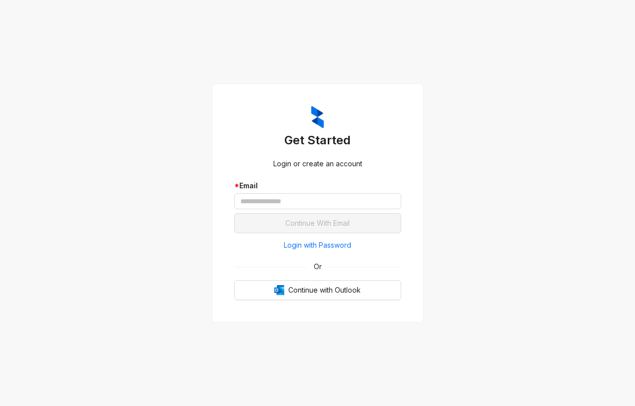 This screenshot has width=635, height=406. I want to click on h3: Get Started, so click(318, 140).